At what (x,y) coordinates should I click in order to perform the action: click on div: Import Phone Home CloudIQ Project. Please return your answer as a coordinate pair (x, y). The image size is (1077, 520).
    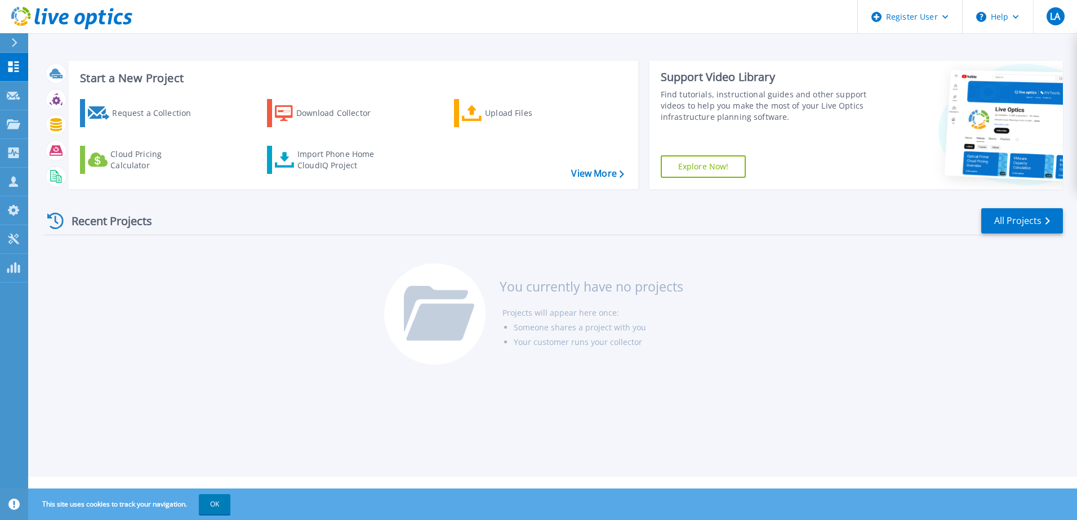
    Looking at the image, I should click on (341, 160).